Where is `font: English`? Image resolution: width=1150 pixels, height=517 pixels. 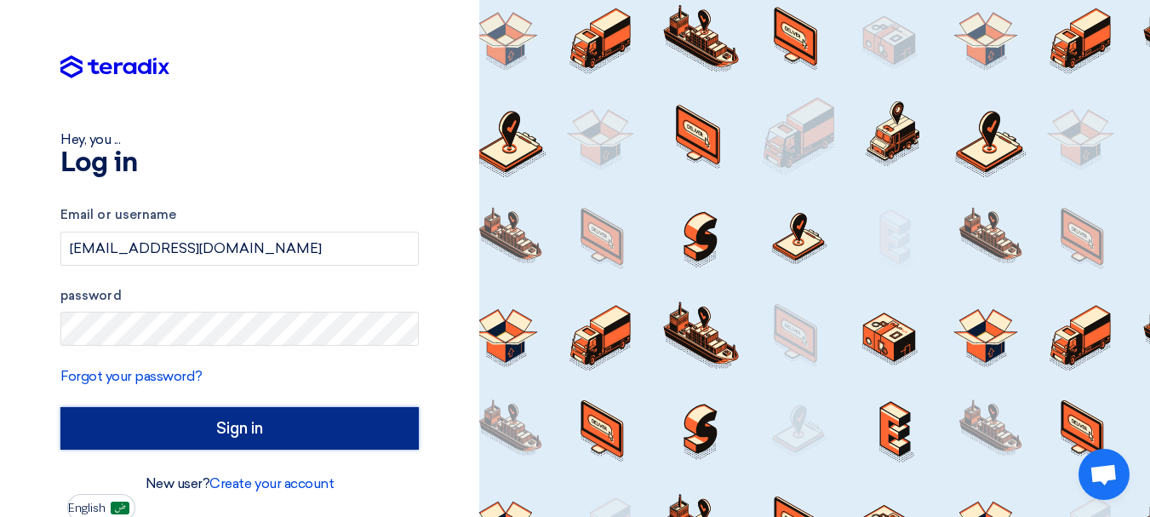 font: English is located at coordinates (87, 507).